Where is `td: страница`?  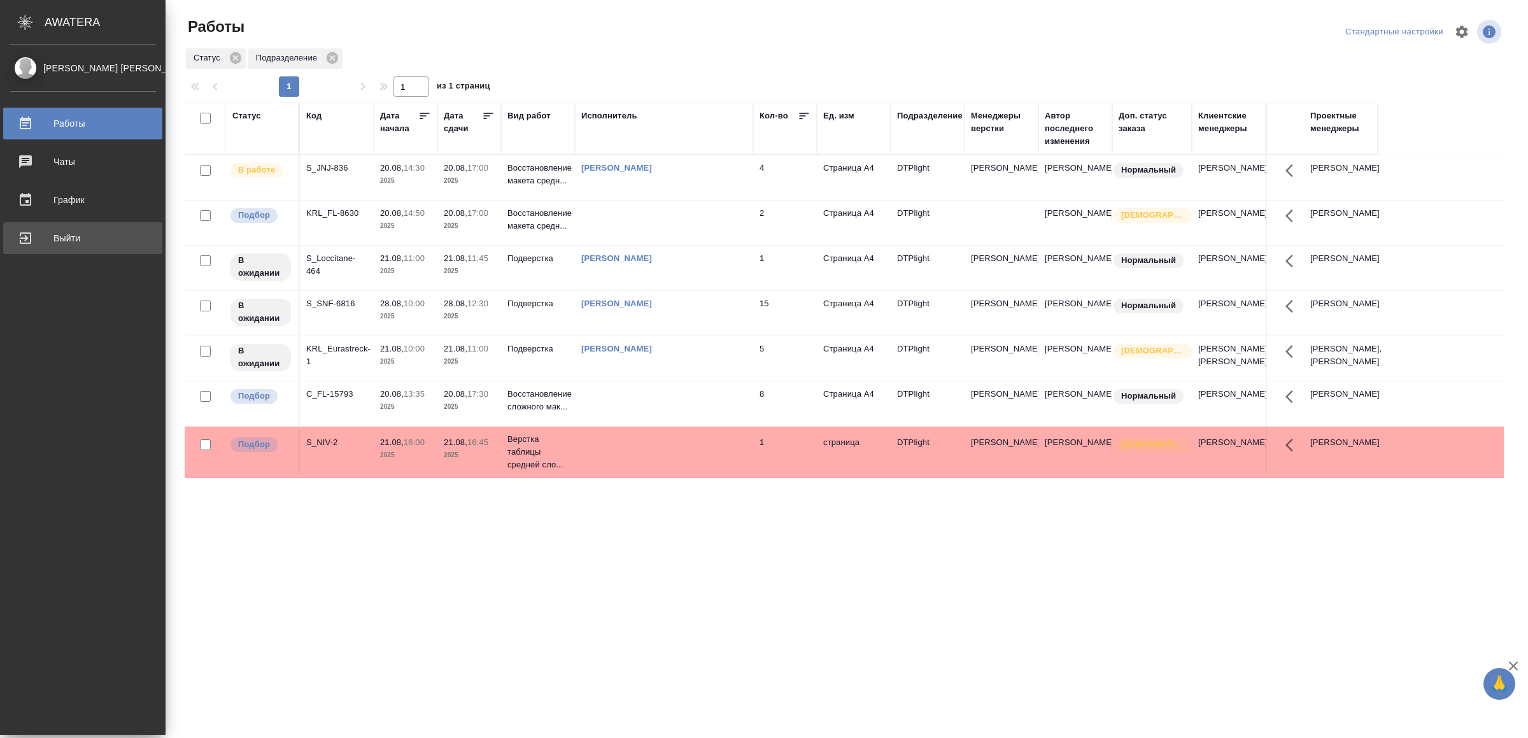 td: страница is located at coordinates (854, 452).